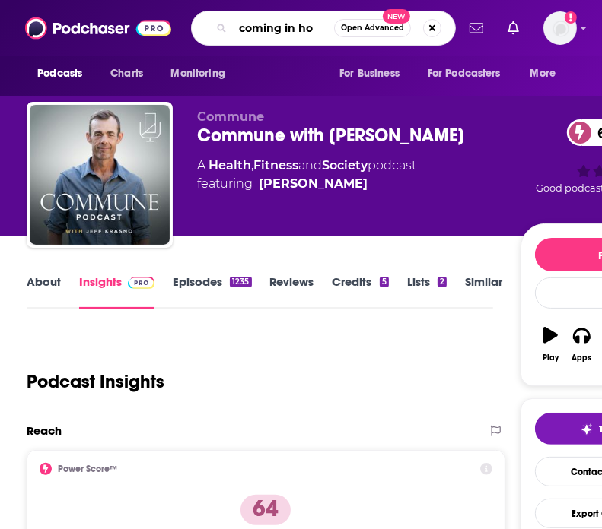  What do you see at coordinates (98, 28) in the screenshot?
I see `img: Podchaser - Follow, Share and Rate Podcasts` at bounding box center [98, 28].